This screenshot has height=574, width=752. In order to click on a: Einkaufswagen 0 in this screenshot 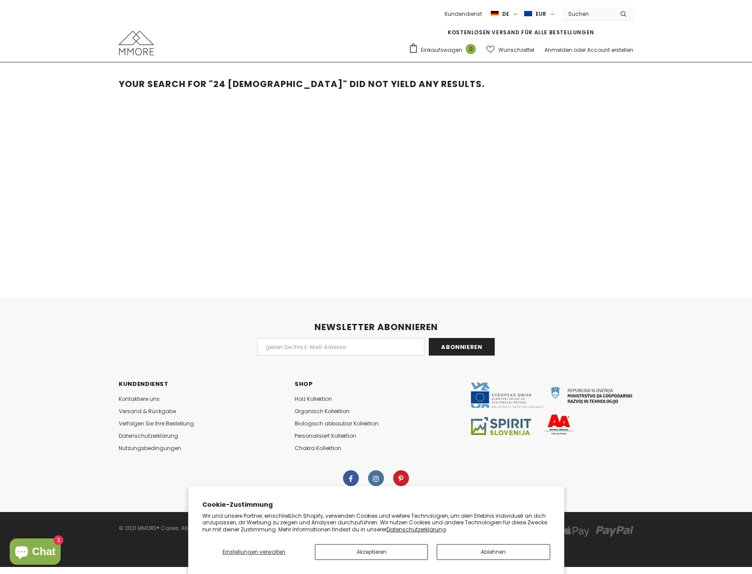, I will do `click(444, 50)`.